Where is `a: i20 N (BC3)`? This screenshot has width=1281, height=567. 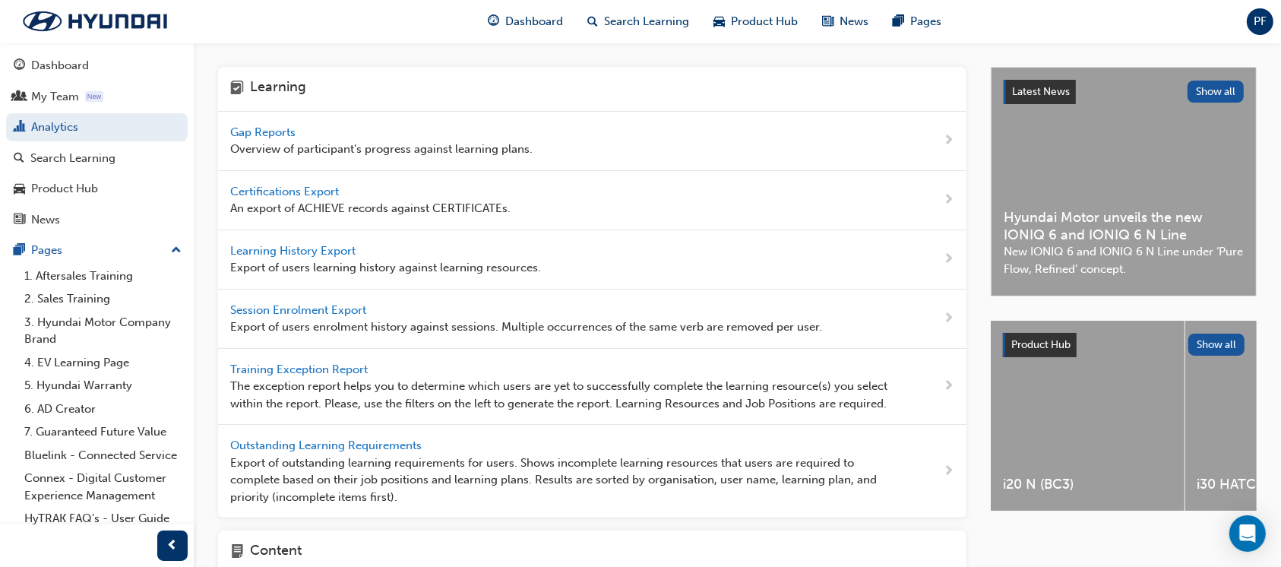
a: i20 N (BC3) is located at coordinates (1087, 416).